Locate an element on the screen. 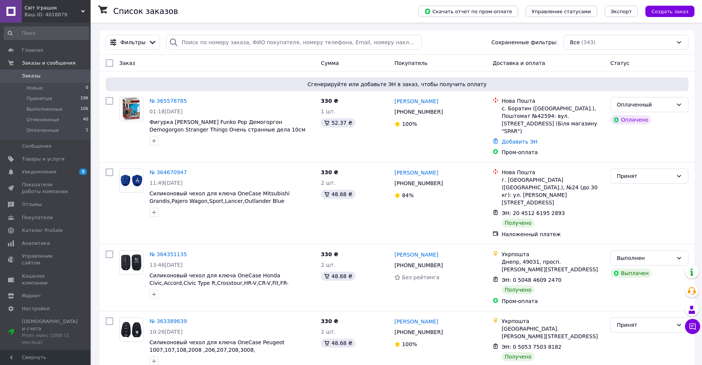  span: Силиконовый чехол для ключа OneCase Mitsubishi Grandis,Pajero Wagon,Sport,Lancer,Outlander Blue is located at coordinates (219, 197).